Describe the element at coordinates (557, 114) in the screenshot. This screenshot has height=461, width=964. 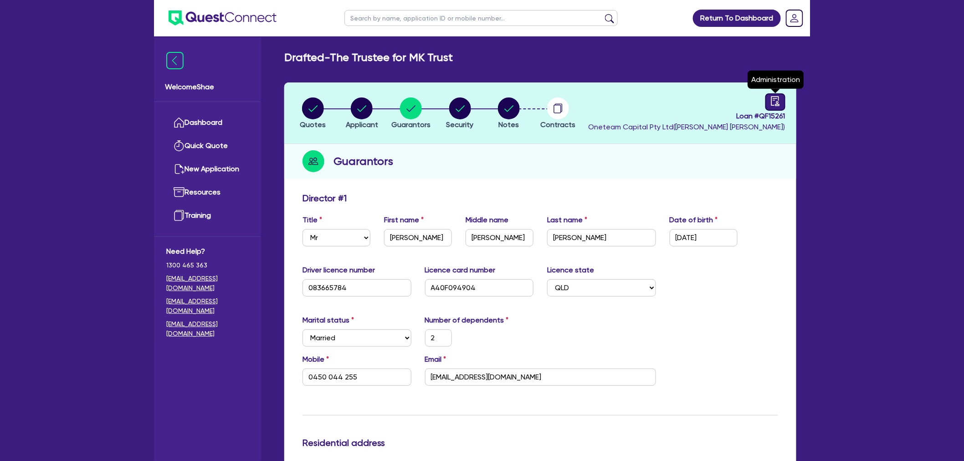
I see `button: Contracts` at that location.